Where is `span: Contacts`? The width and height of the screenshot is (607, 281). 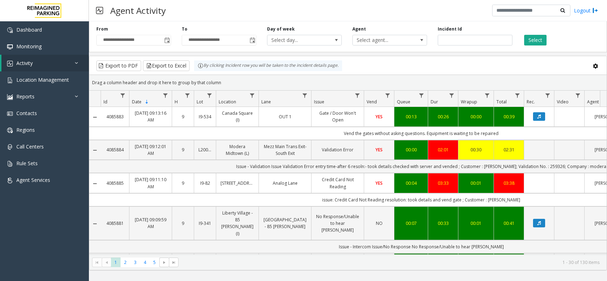 span: Contacts is located at coordinates (27, 113).